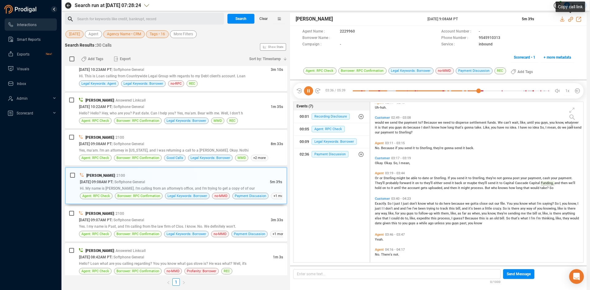 The width and height of the screenshot is (590, 290). I want to click on span: REC, so click(232, 121).